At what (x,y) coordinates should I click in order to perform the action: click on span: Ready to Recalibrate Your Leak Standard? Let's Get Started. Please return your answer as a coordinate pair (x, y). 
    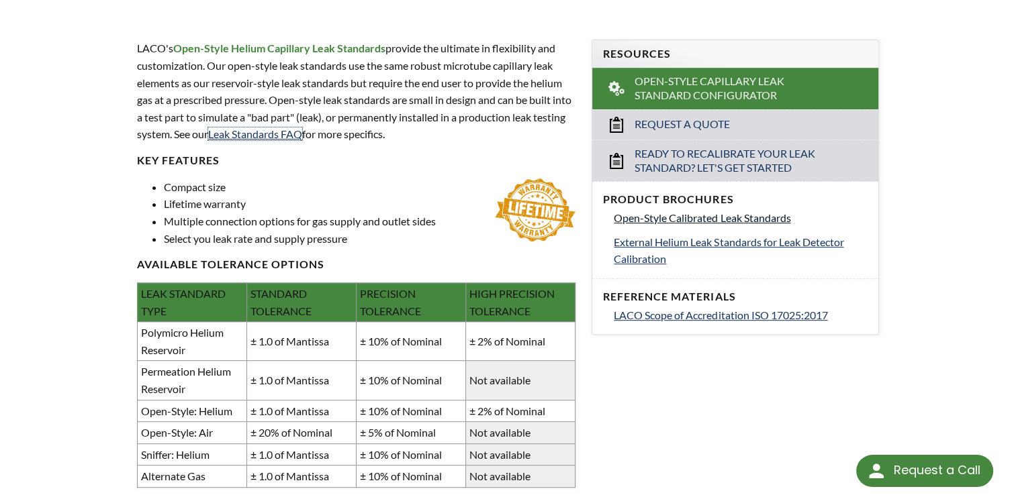
    Looking at the image, I should click on (736, 161).